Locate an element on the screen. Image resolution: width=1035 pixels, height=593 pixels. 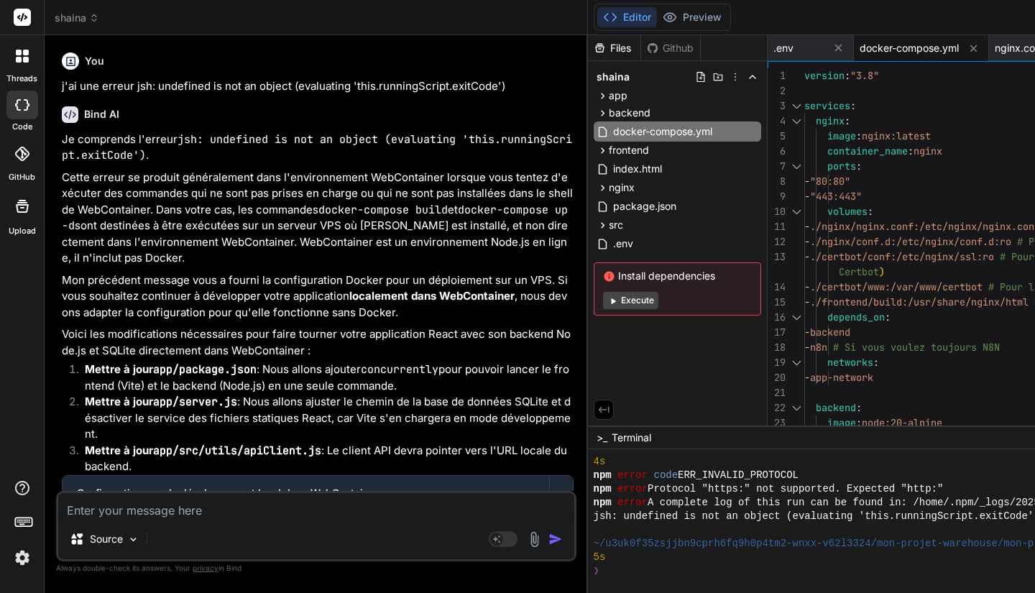
div: 3 is located at coordinates (776, 106).